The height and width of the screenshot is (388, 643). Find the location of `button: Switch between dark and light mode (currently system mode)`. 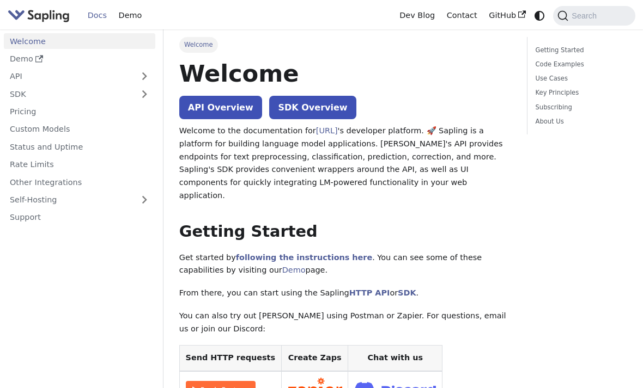

button: Switch between dark and light mode (currently system mode) is located at coordinates (539, 15).